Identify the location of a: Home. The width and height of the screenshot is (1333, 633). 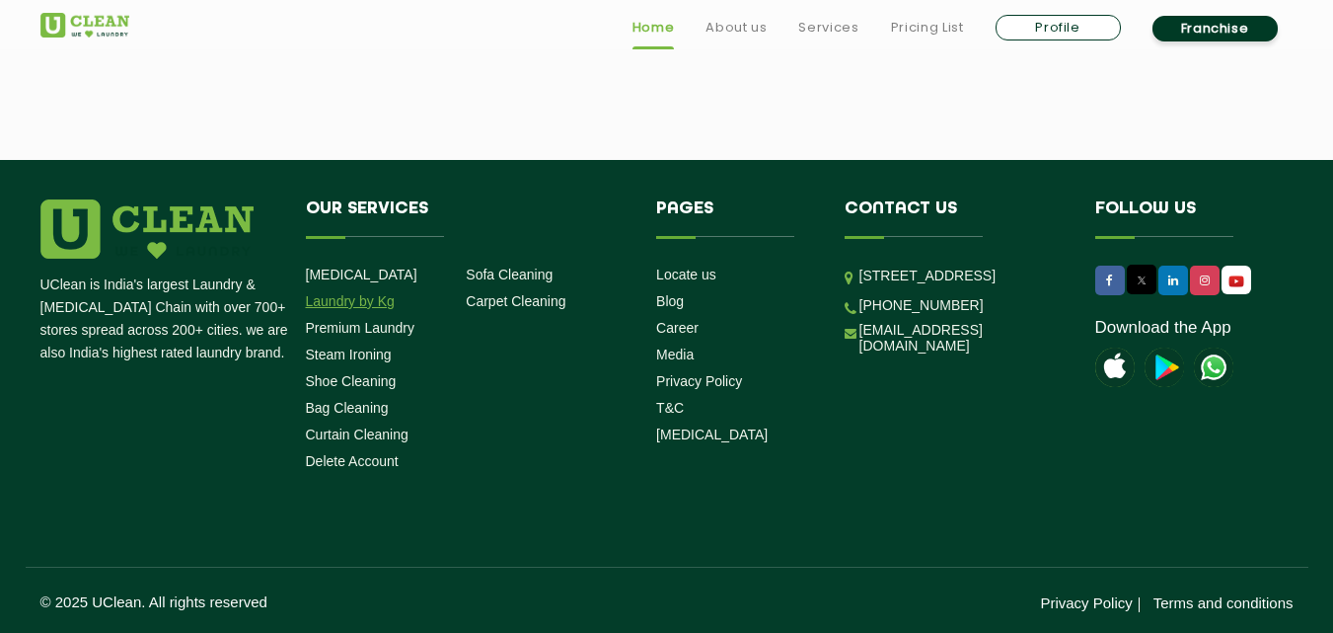
(653, 28).